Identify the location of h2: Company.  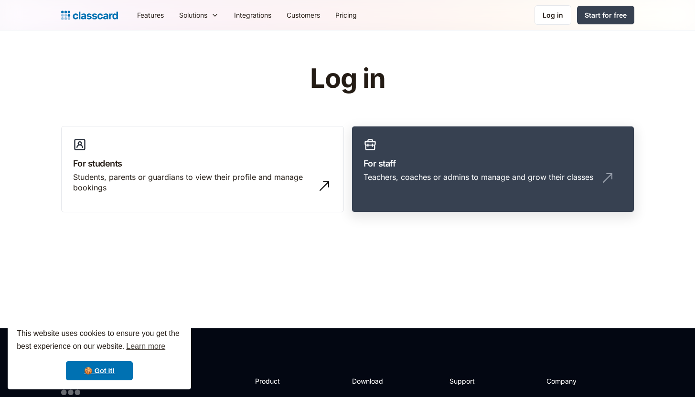
(578, 381).